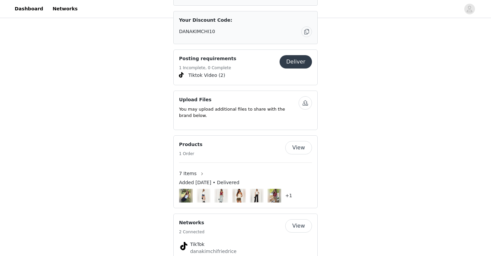 Image resolution: width=491 pixels, height=256 pixels. I want to click on h4: Posting requirements, so click(207, 58).